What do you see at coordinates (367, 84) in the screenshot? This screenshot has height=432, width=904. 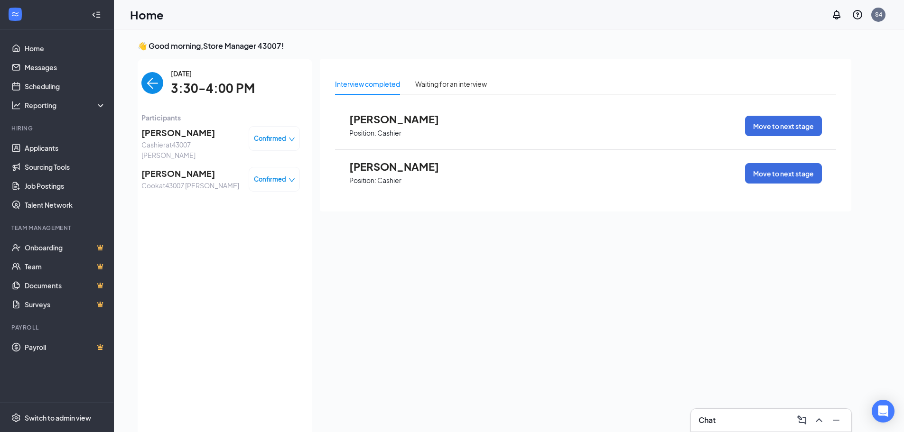 I see `div: Interview completed` at bounding box center [367, 84].